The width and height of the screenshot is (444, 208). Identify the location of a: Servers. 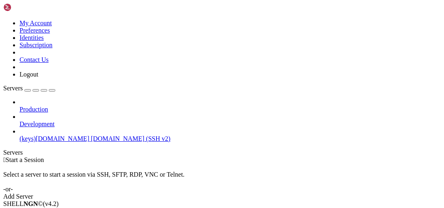
(29, 88).